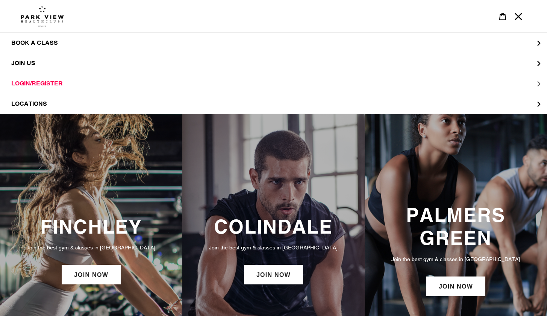 The width and height of the screenshot is (547, 316). I want to click on a: JOIN NOW: Colindale Membership, so click(273, 274).